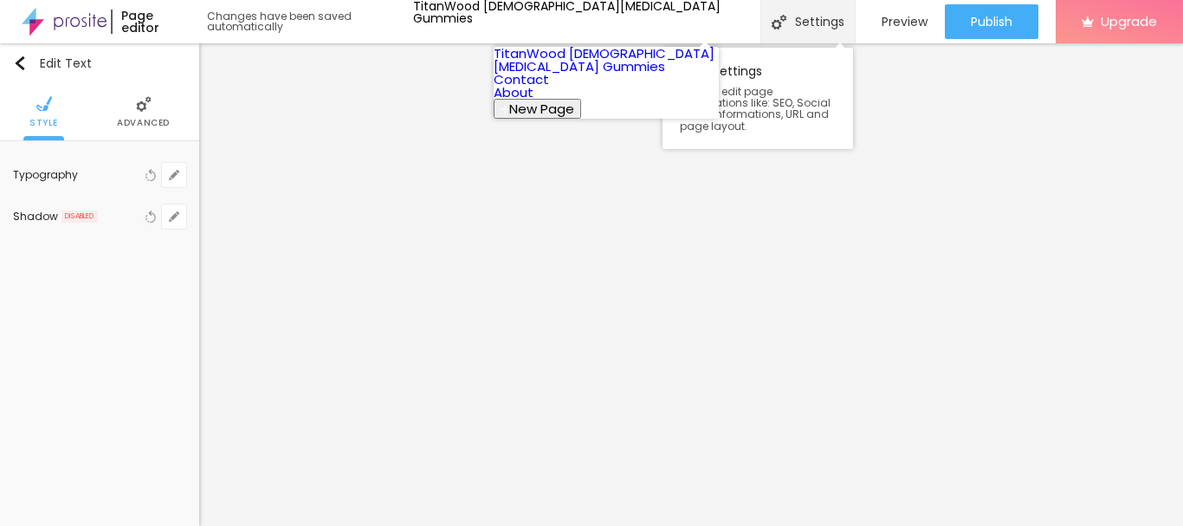 The width and height of the screenshot is (1183, 526). I want to click on button: Preview, so click(900, 22).